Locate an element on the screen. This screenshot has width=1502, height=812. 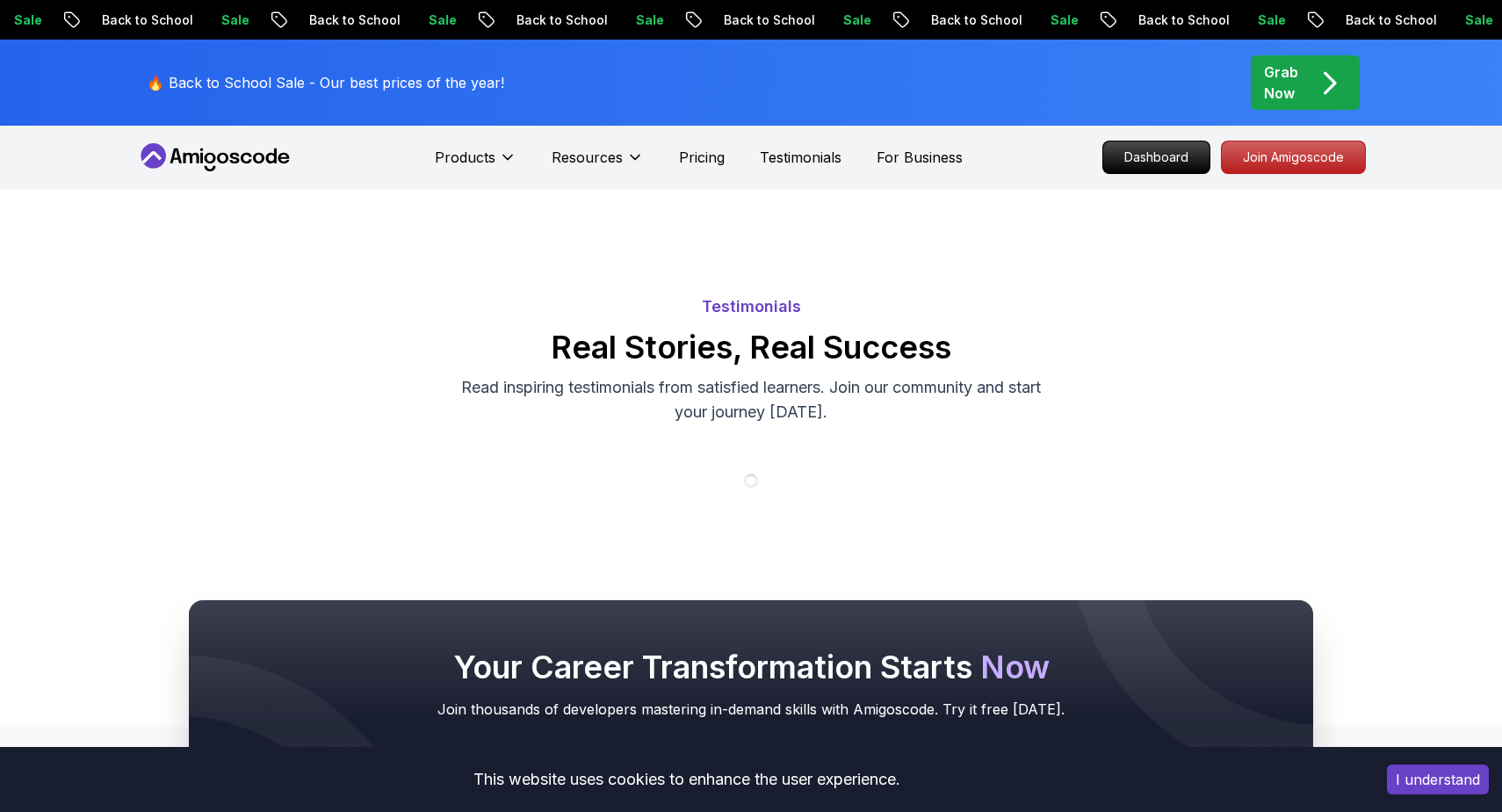
p: 🔥 Back to School Sale - Our best prices of the year! is located at coordinates (325, 82).